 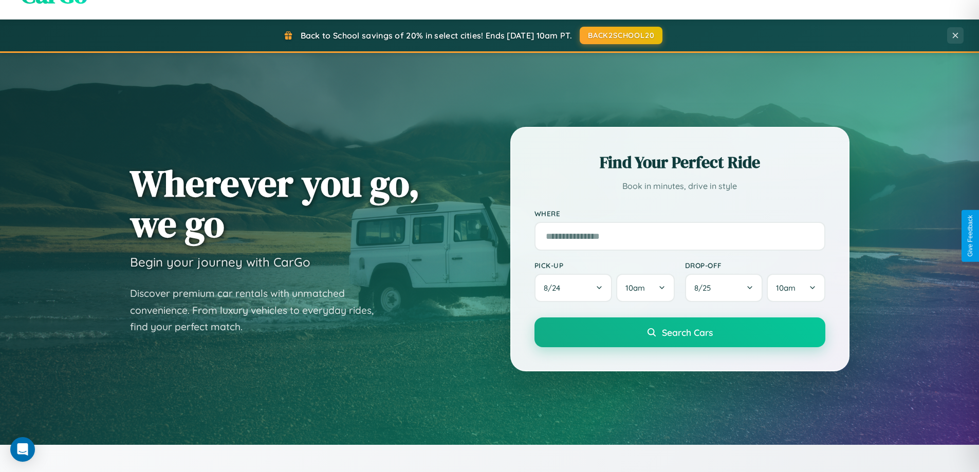 What do you see at coordinates (621, 35) in the screenshot?
I see `button: BACK2SCHOOL20` at bounding box center [621, 35].